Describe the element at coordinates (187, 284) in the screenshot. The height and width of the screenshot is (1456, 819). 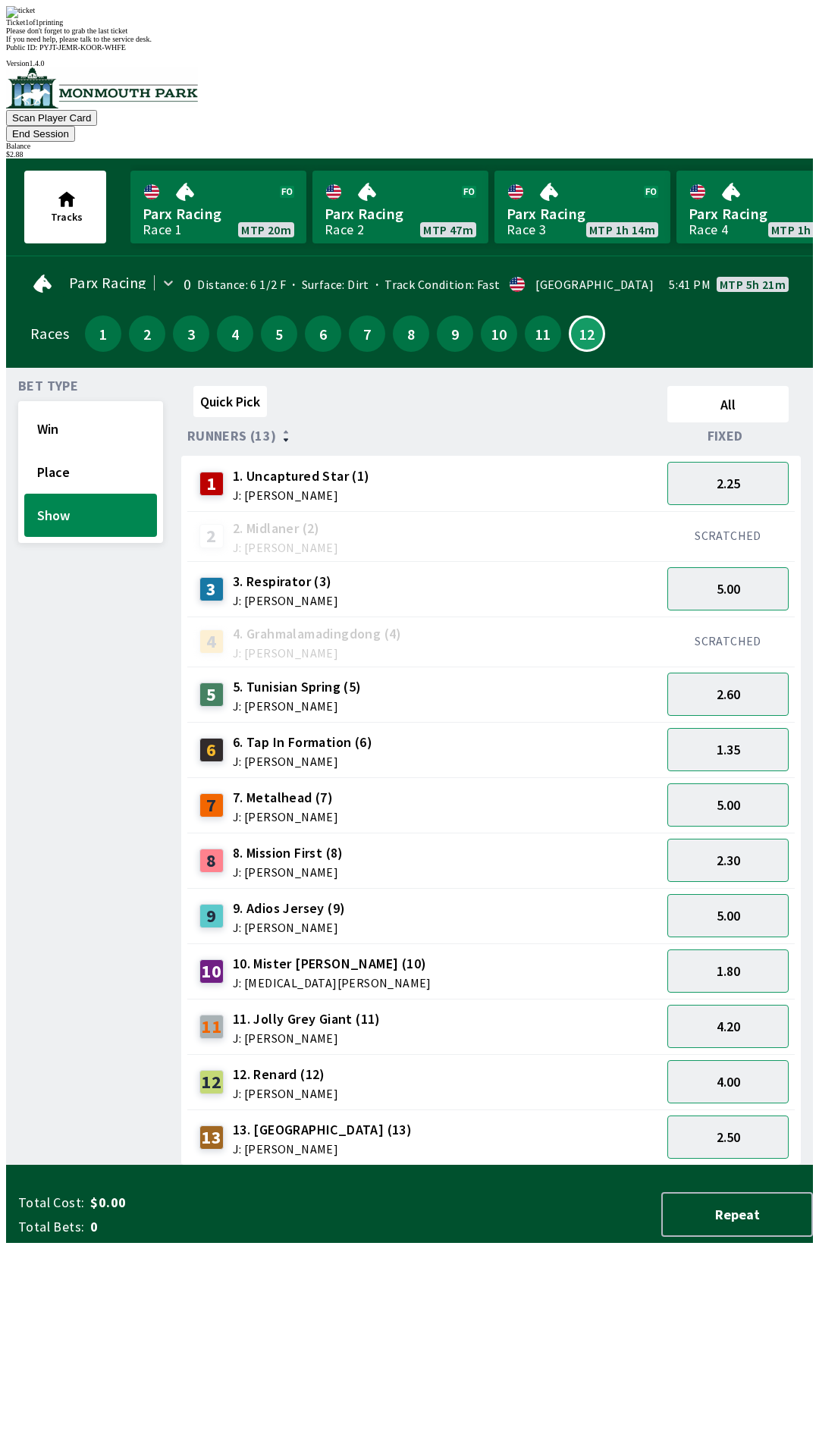
I see `div: 0` at that location.